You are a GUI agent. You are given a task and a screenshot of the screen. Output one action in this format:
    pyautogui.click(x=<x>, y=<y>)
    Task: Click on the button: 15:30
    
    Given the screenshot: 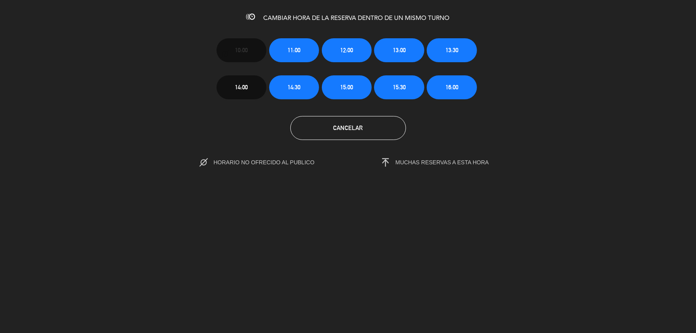 What is the action you would take?
    pyautogui.click(x=399, y=87)
    